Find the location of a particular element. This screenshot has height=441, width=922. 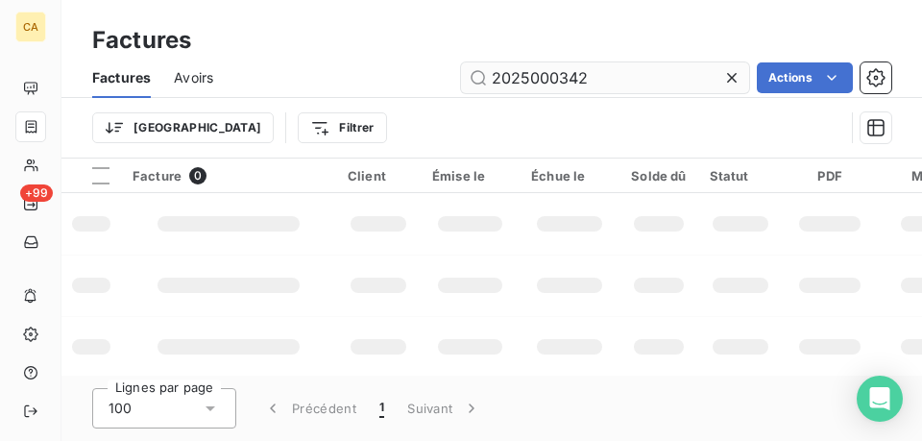

span: 100 is located at coordinates (120, 408).